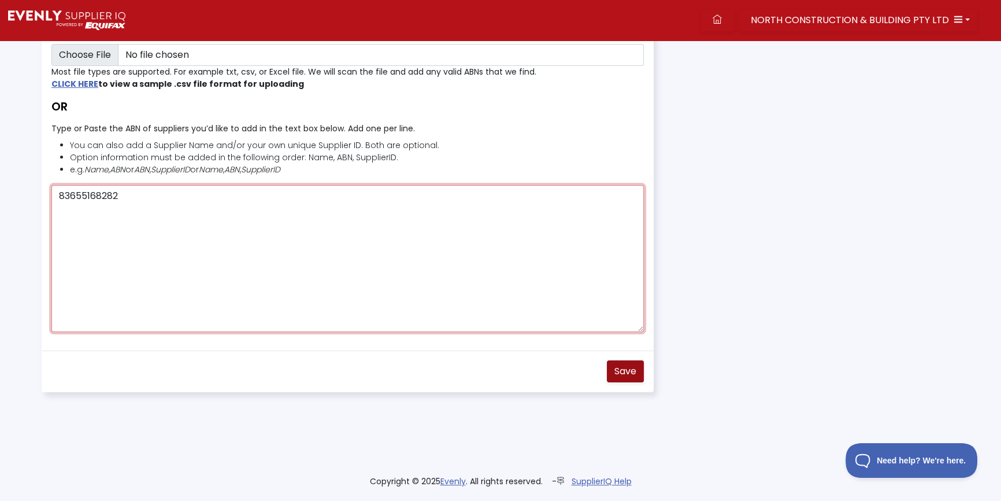  Describe the element at coordinates (347, 72) in the screenshot. I see `div: Most file types are supported. For example txt, csv, or Excel file. We will scan the file and add...` at that location.